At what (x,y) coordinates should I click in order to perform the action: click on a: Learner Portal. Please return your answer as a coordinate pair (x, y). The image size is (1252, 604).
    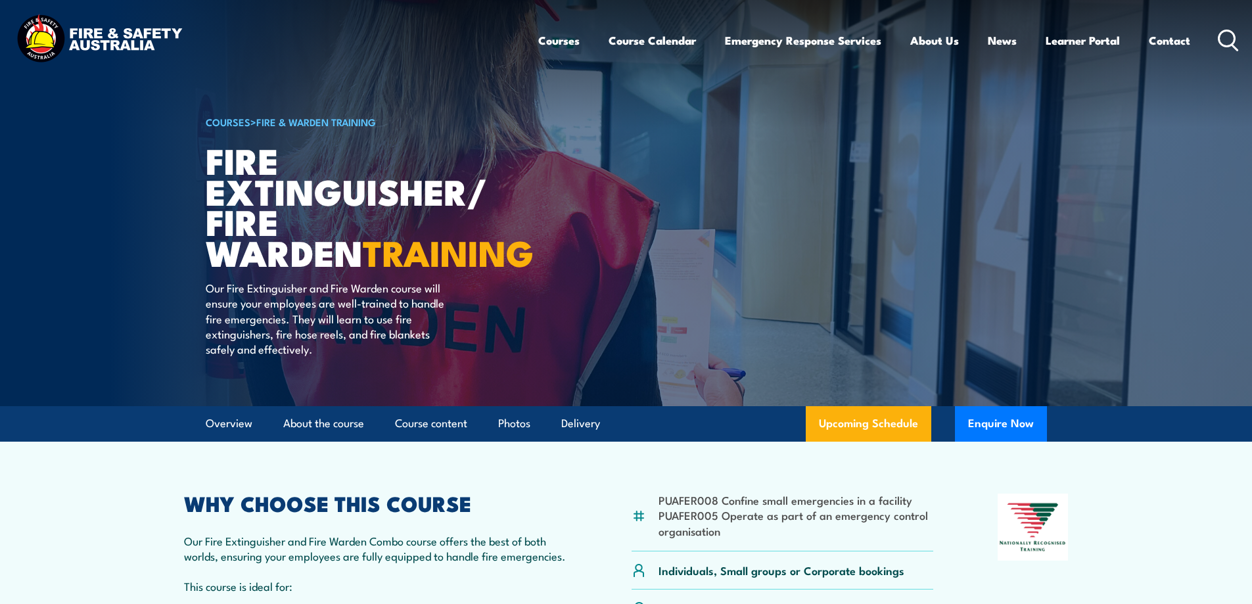
    Looking at the image, I should click on (1082, 40).